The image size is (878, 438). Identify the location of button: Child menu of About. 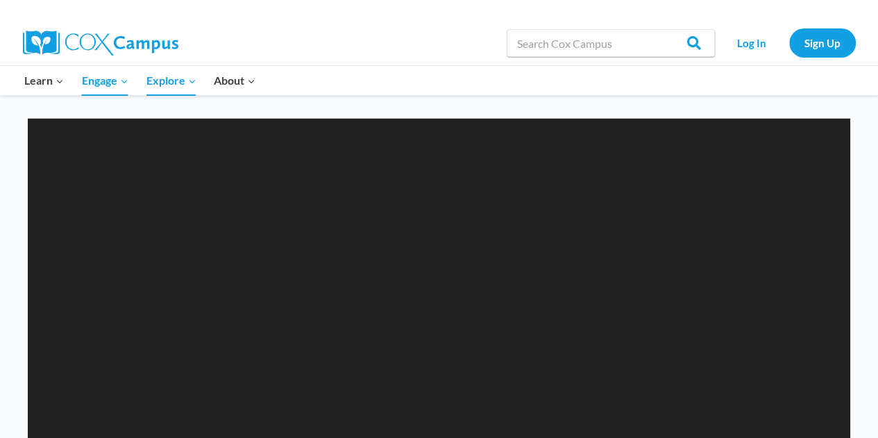
(235, 81).